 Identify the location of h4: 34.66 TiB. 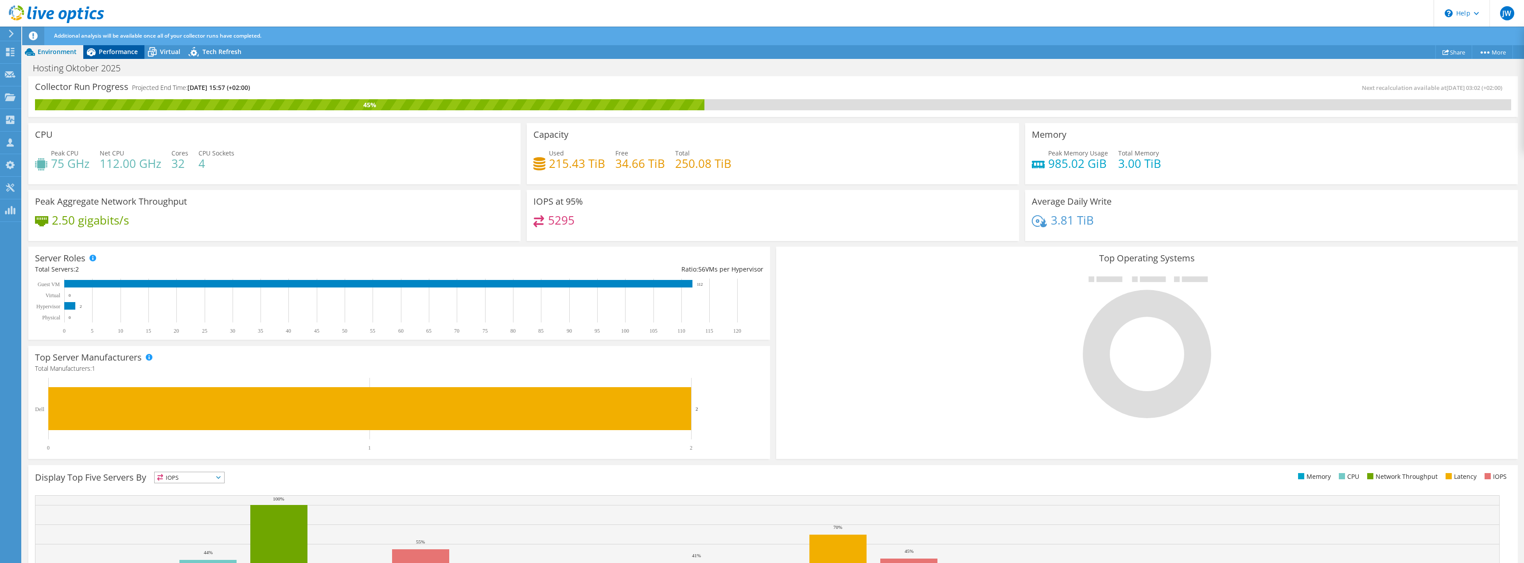
(640, 163).